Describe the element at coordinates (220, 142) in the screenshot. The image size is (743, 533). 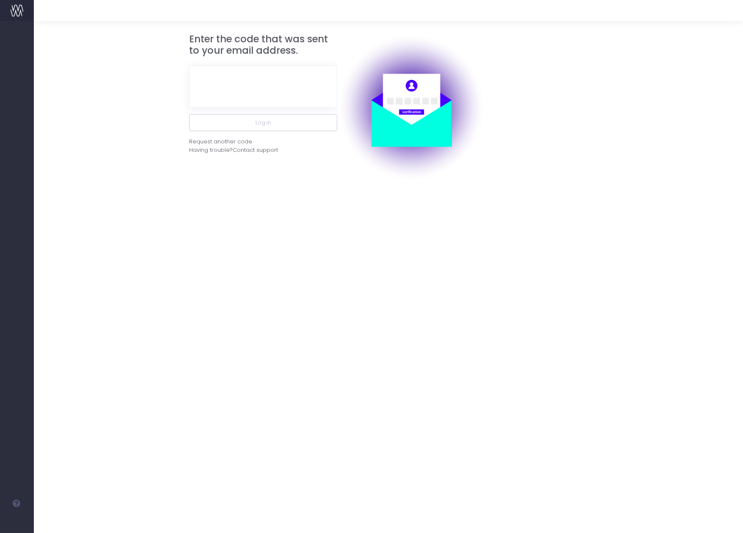
I see `div: Request another code` at that location.